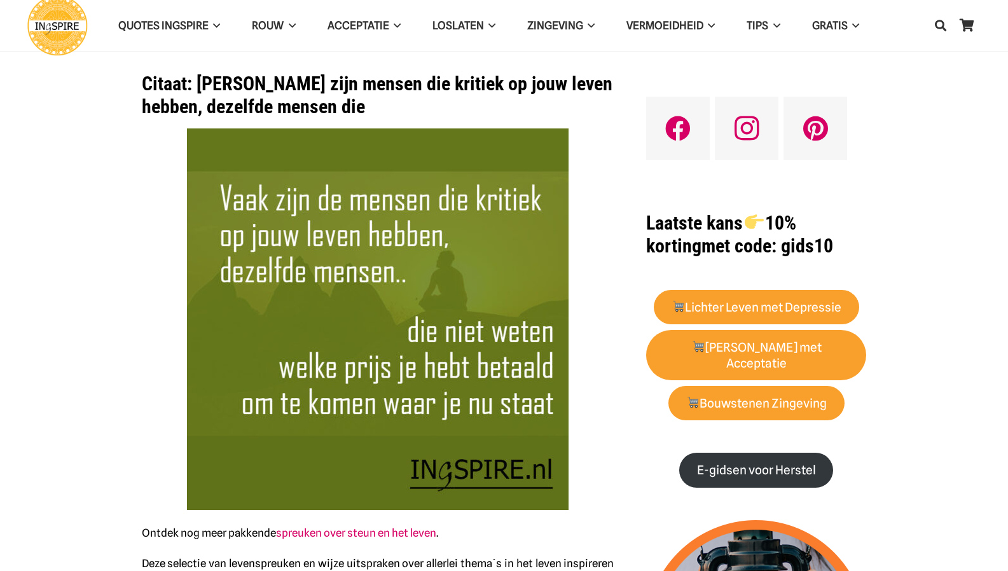  I want to click on a: Facebook, so click(678, 128).